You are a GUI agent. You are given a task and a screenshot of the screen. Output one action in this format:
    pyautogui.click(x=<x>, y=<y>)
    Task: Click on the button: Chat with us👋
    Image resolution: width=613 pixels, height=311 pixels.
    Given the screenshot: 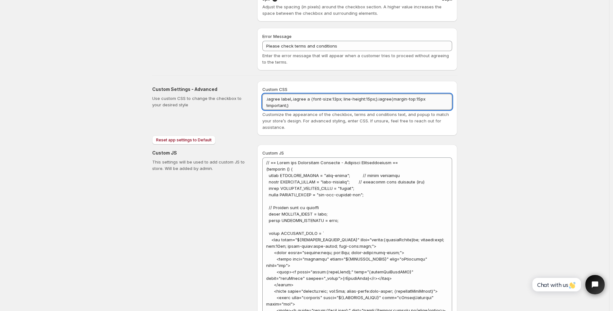 What is the action you would take?
    pyautogui.click(x=31, y=15)
    